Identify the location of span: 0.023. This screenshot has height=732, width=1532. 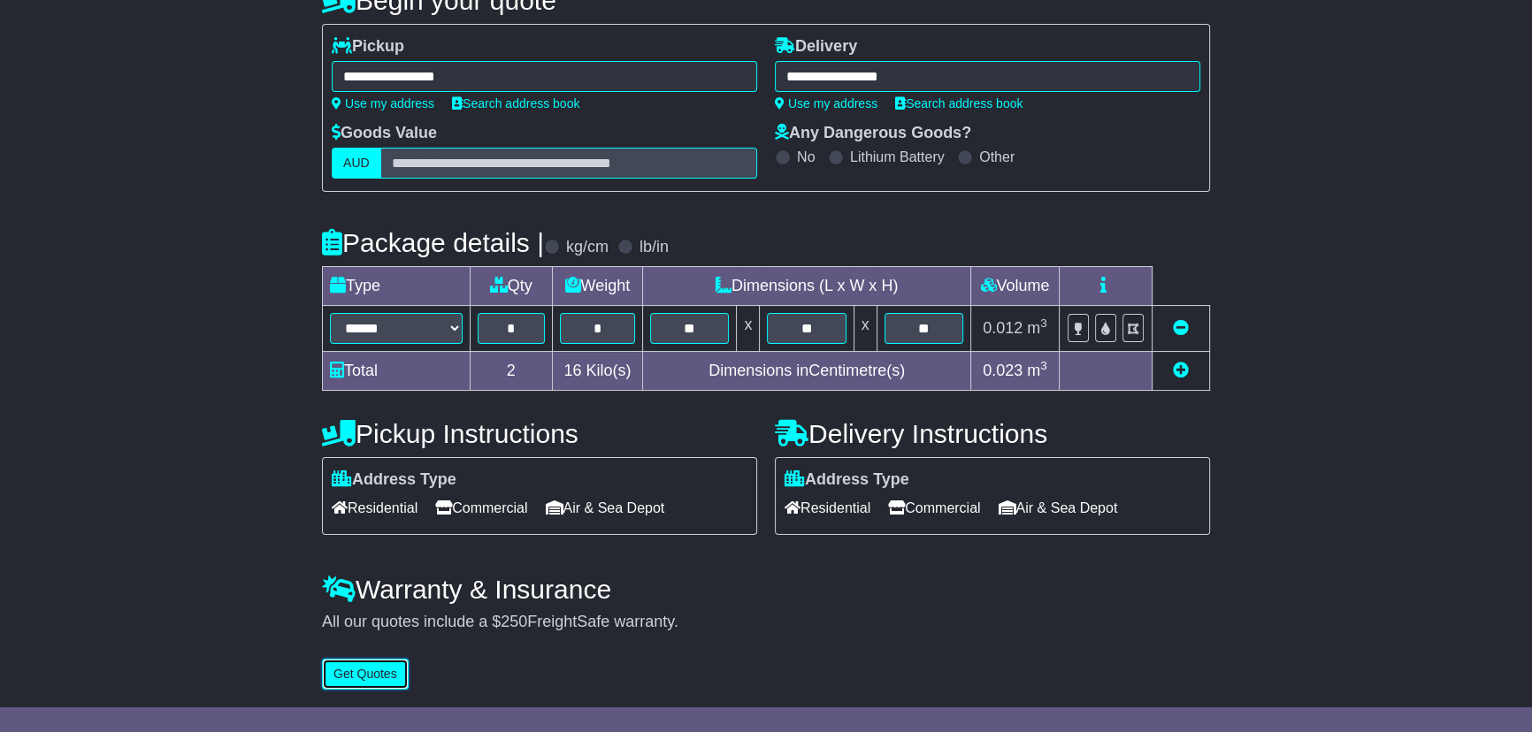
(1002, 371).